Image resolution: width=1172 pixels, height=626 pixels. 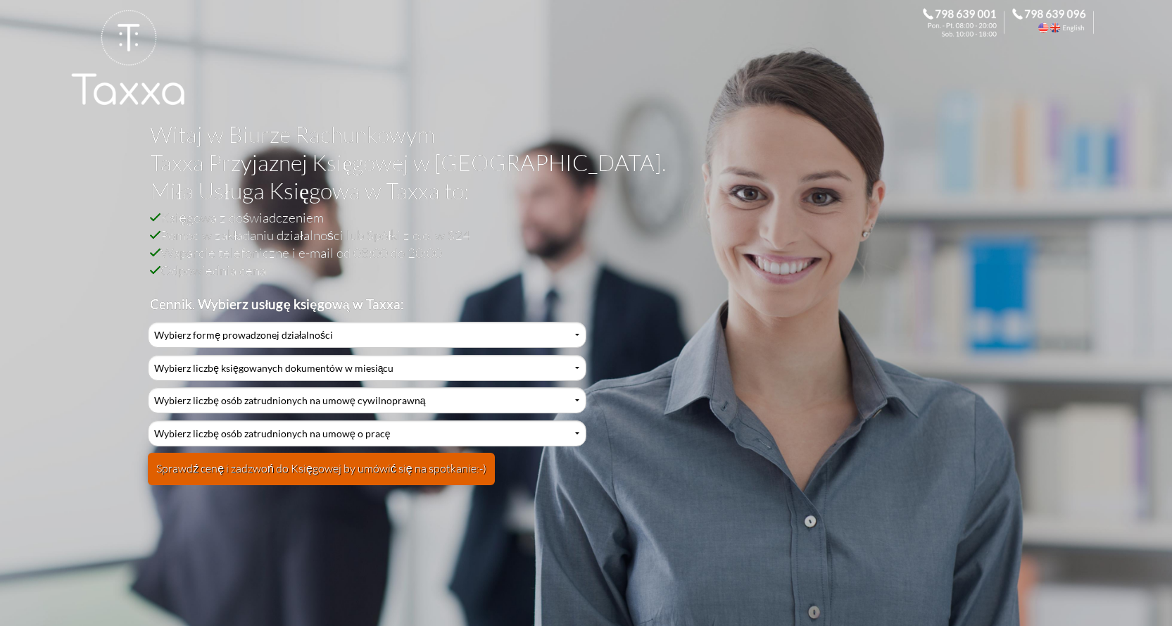 What do you see at coordinates (579, 260) in the screenshot?
I see `h2: Księgowa z doświadczeniem Pomoc w zakładaniu działalności lub Spółki z o.o. w S24 Wsparcie telefo...` at bounding box center [579, 260].